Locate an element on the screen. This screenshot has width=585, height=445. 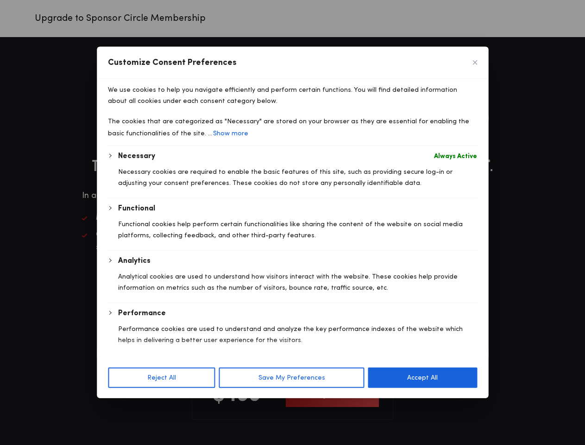
button: Reject All is located at coordinates (162, 378).